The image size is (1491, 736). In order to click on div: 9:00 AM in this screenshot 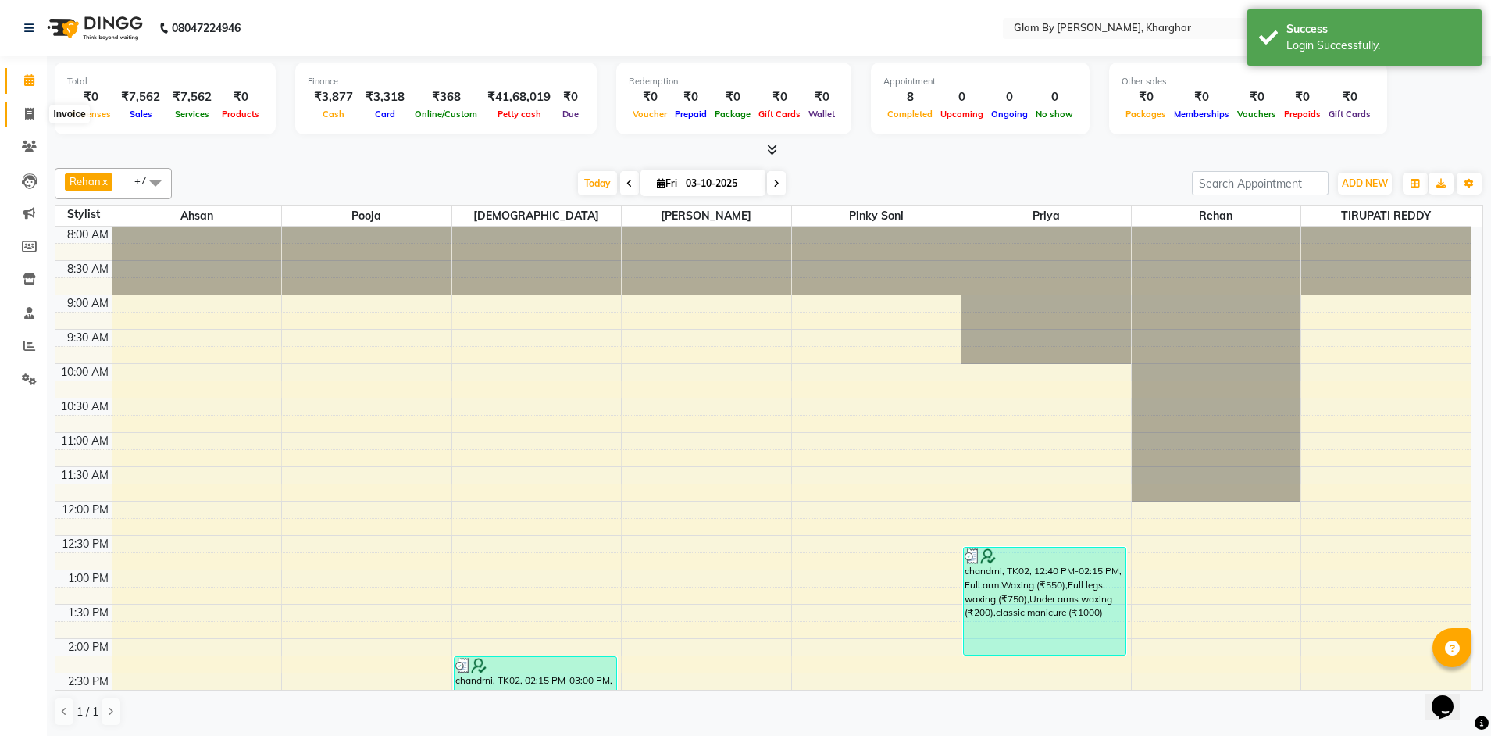, I will do `click(88, 303)`.